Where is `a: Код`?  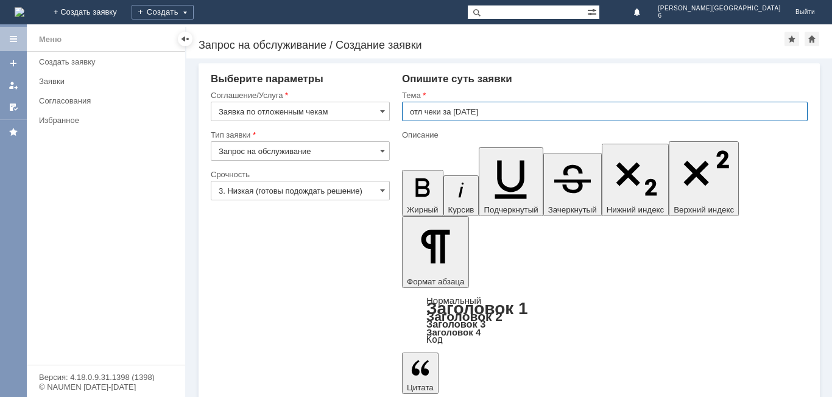
a: Код is located at coordinates (434, 340).